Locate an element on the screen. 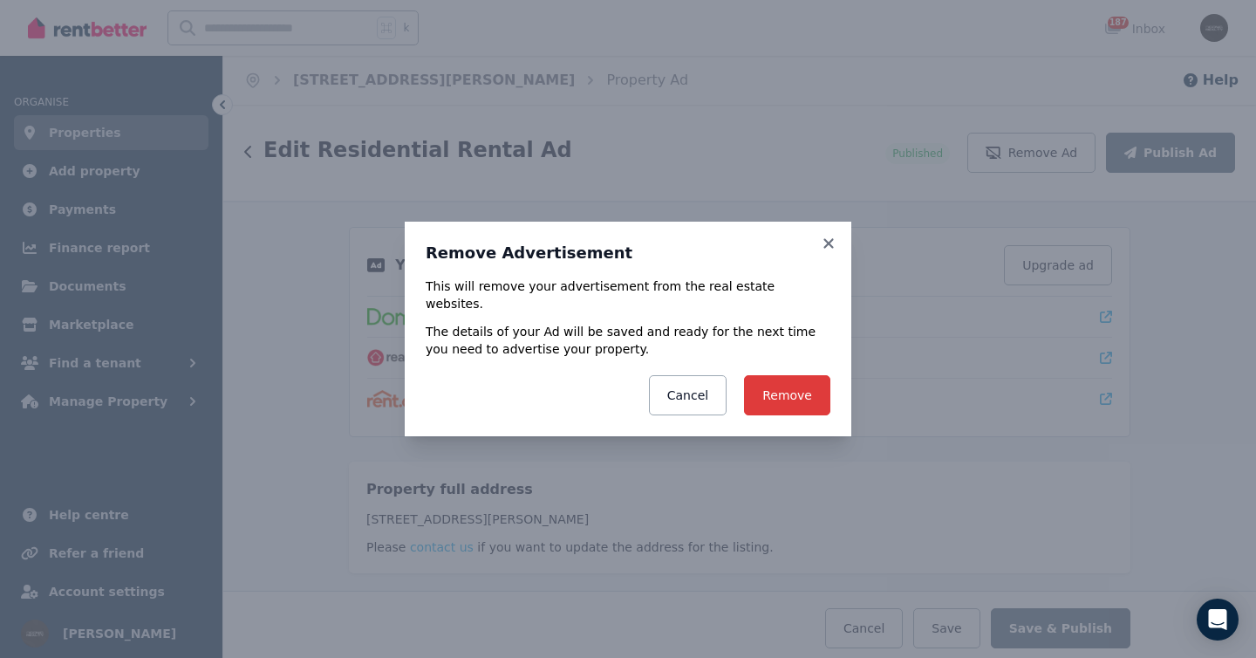 This screenshot has width=1256, height=658. h3: Remove Advertisement is located at coordinates (628, 253).